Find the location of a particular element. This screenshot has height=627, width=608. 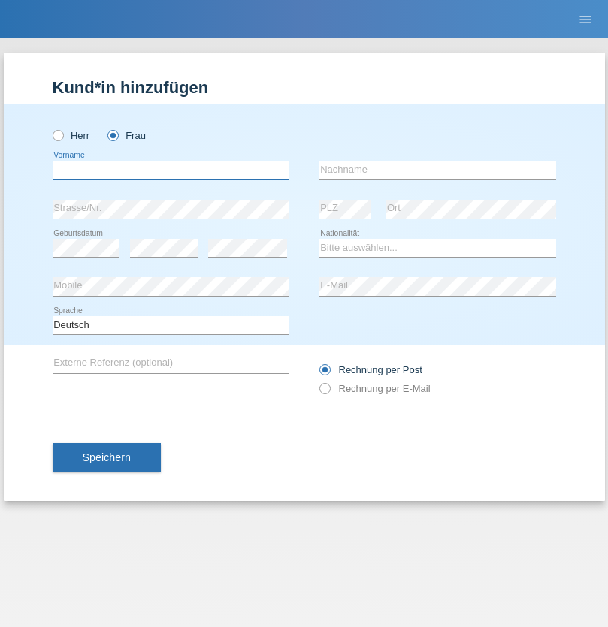

i: menu is located at coordinates (585, 20).